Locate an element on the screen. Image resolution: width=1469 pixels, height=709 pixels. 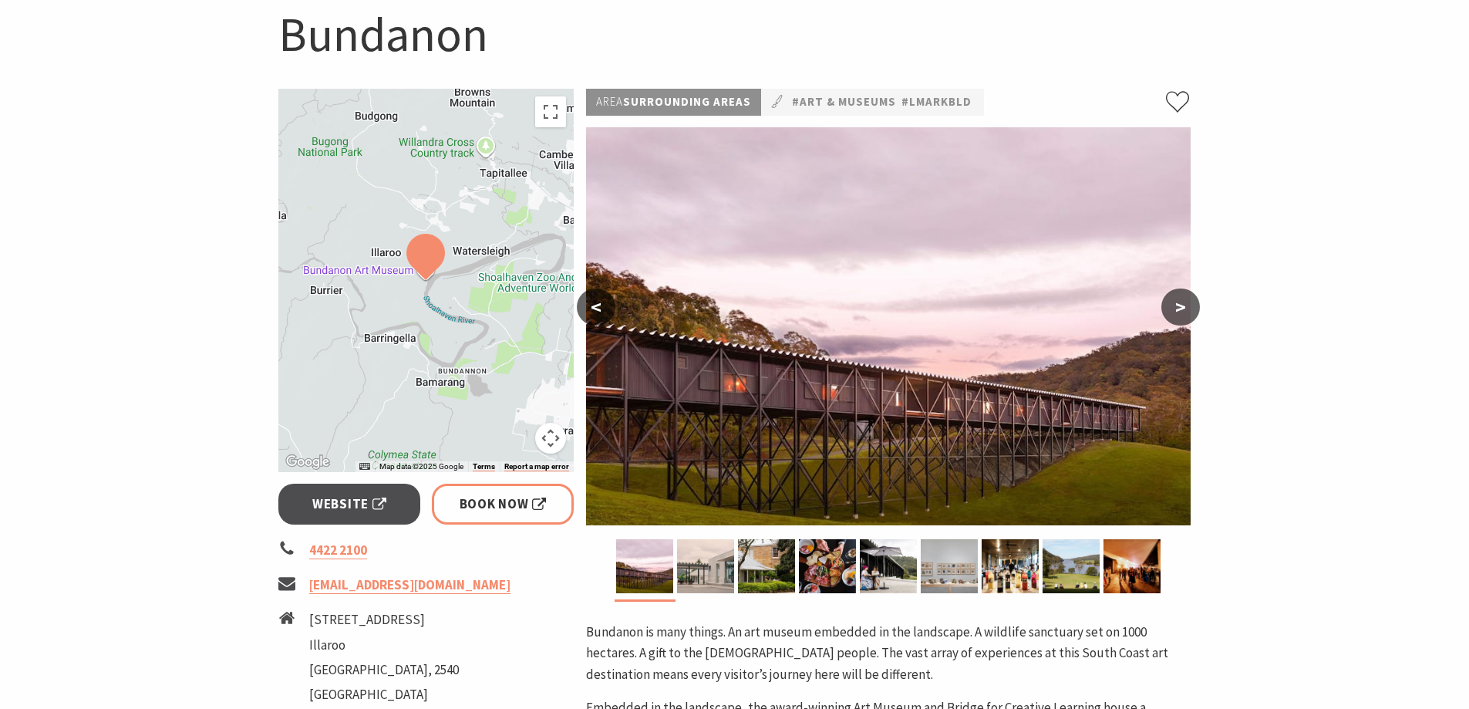
img: A selection of different coloured paints in the foreground during an adult artmaking workshop is located at coordinates (1010, 566).